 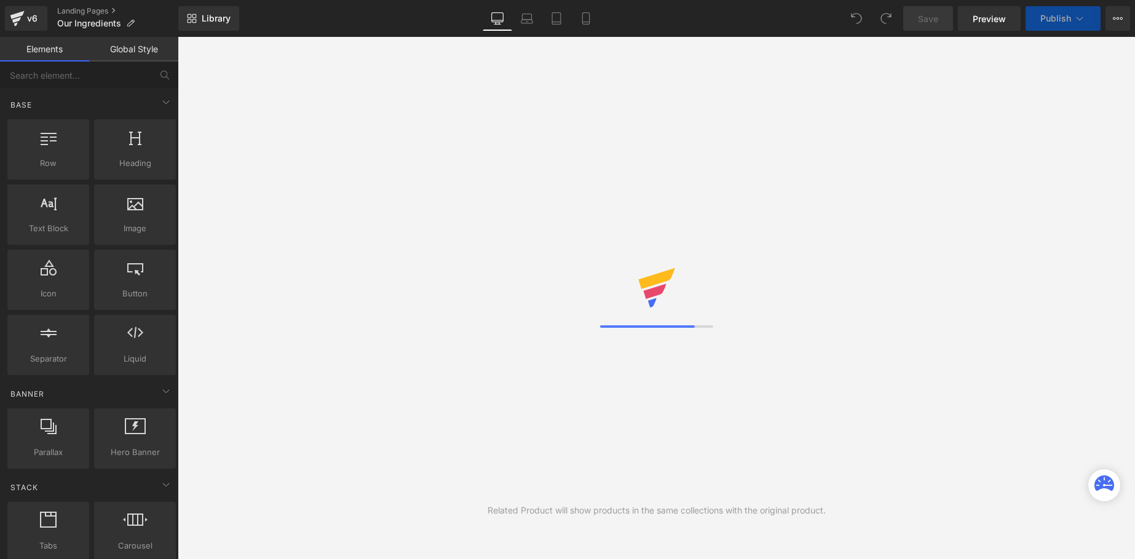 What do you see at coordinates (48, 163) in the screenshot?
I see `span: Row` at bounding box center [48, 163].